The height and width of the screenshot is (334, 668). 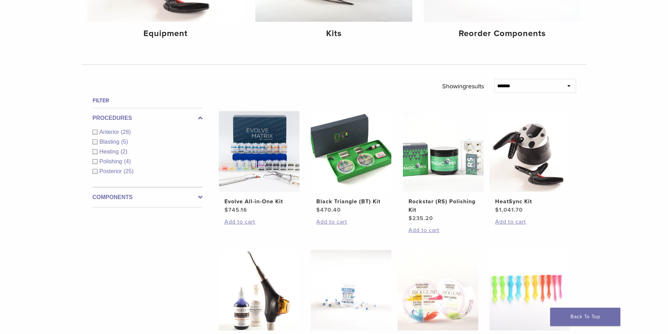 I want to click on h4: Reorder Components, so click(x=502, y=34).